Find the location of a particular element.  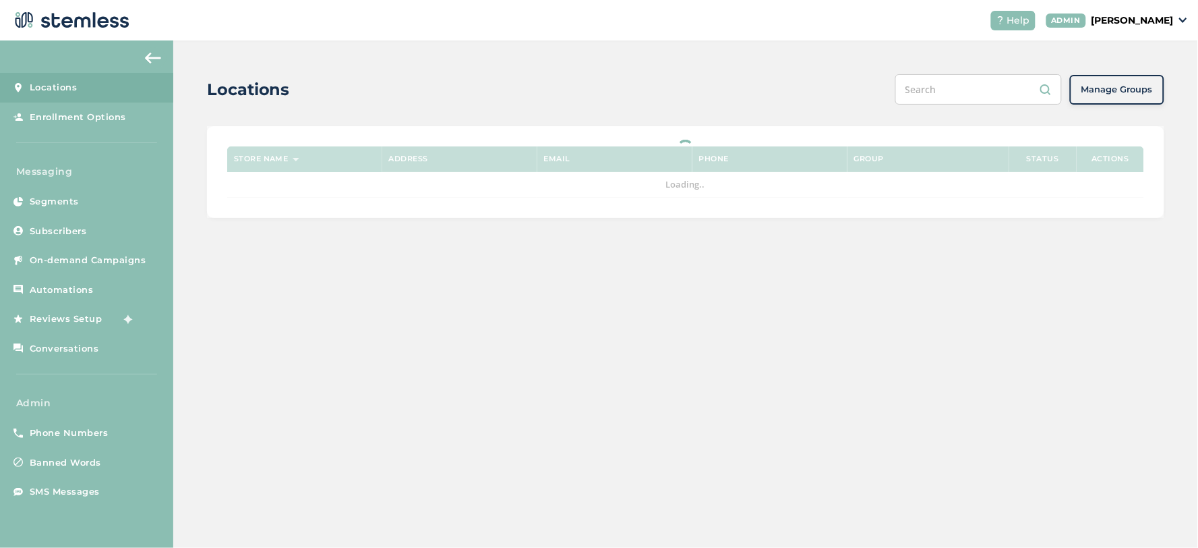

span: Automations is located at coordinates (61, 290).